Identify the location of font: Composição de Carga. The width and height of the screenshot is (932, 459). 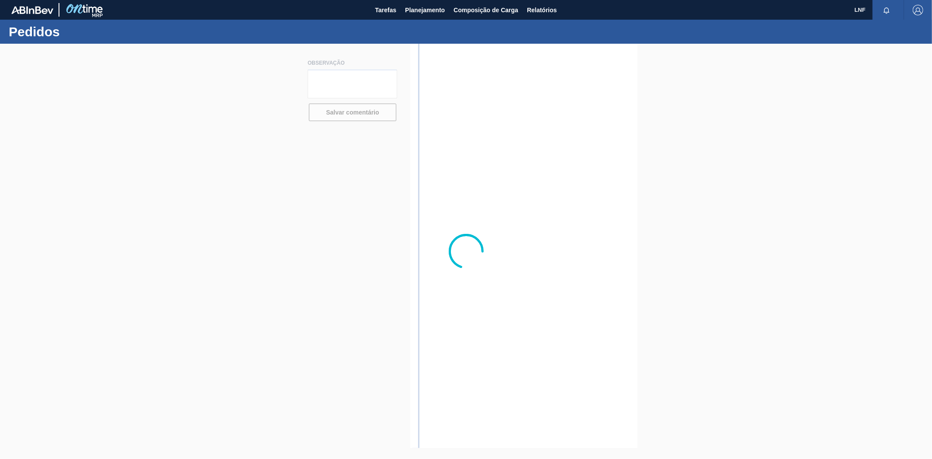
(486, 10).